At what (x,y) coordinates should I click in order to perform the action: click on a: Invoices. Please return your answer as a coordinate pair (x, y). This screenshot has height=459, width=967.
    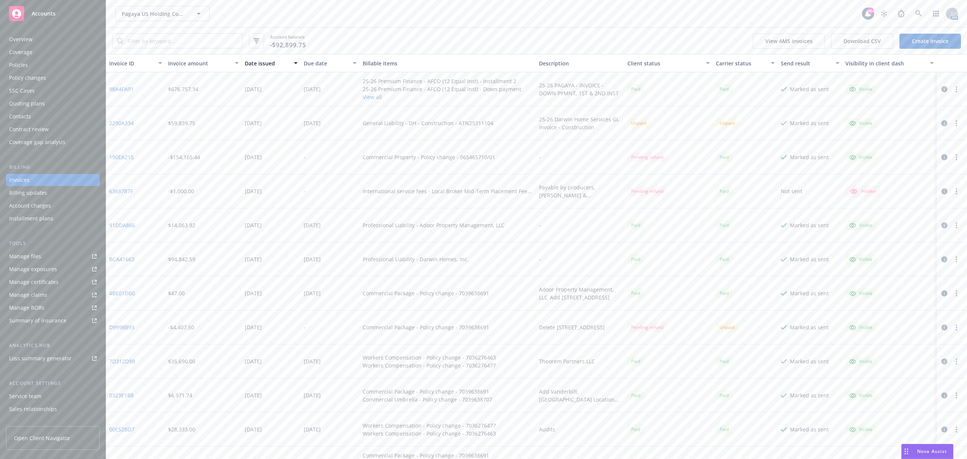
    Looking at the image, I should click on (53, 180).